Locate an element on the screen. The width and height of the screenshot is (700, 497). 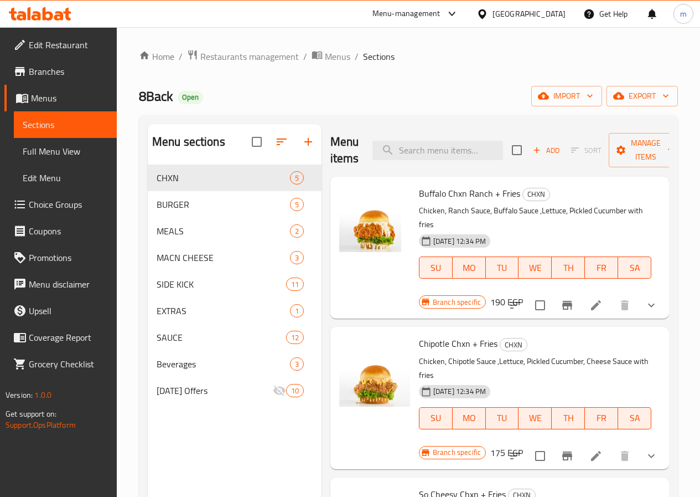
span: Sections is located at coordinates (379, 56).